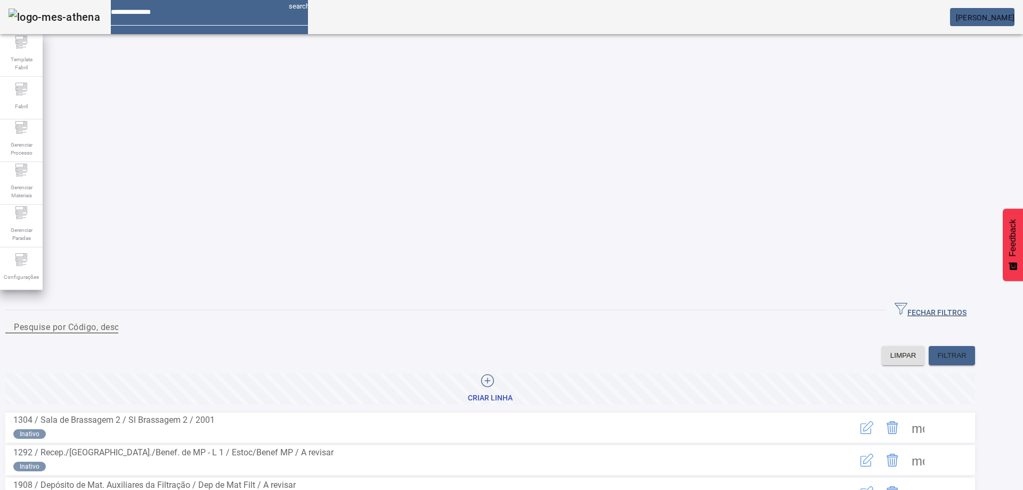  Describe the element at coordinates (490, 398) in the screenshot. I see `div: Criar linha` at that location.